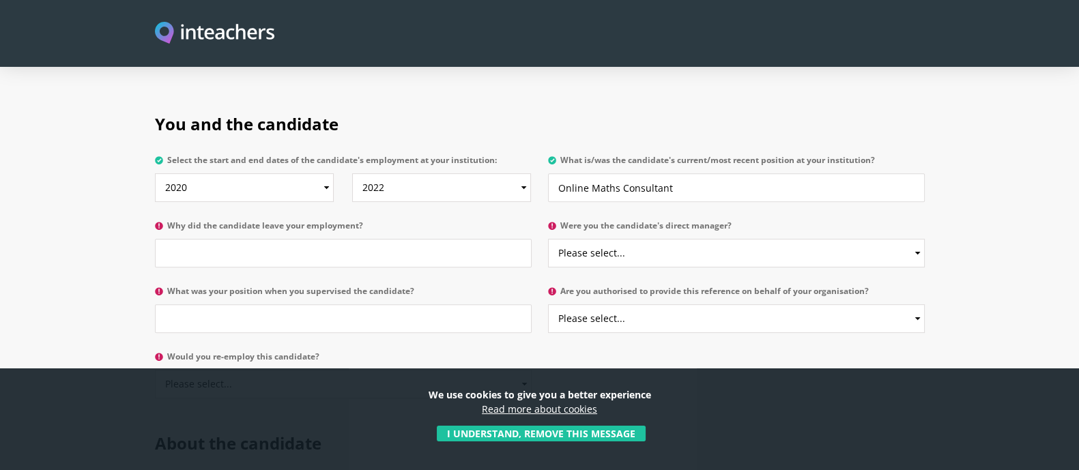 Image resolution: width=1079 pixels, height=470 pixels. Describe the element at coordinates (541, 433) in the screenshot. I see `button: I understand, remove this message` at that location.